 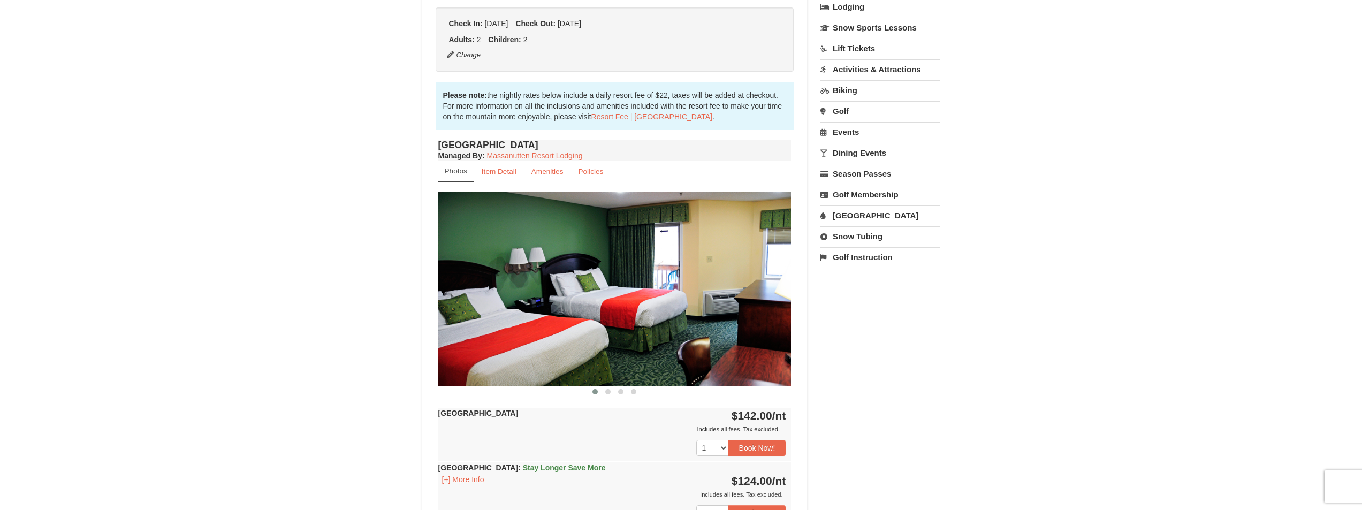 I want to click on a: Photos, so click(x=456, y=171).